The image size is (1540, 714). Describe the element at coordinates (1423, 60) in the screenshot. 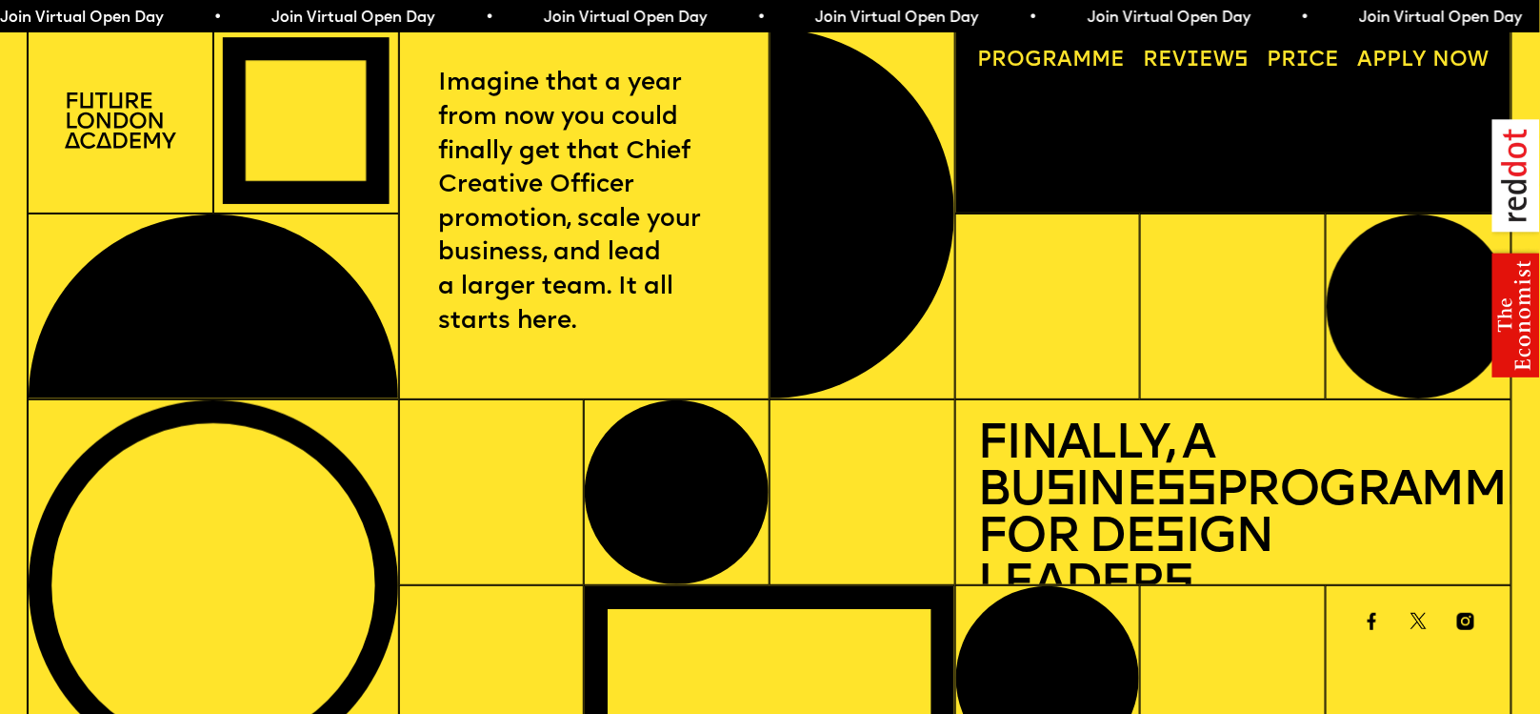

I see `a: Apply now` at that location.